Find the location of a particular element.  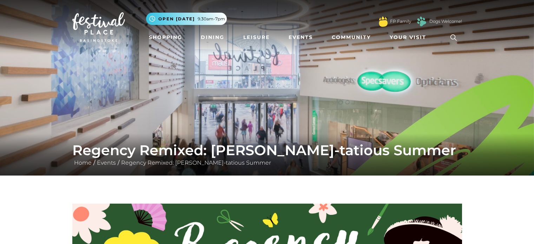

a: Home is located at coordinates (83, 163).